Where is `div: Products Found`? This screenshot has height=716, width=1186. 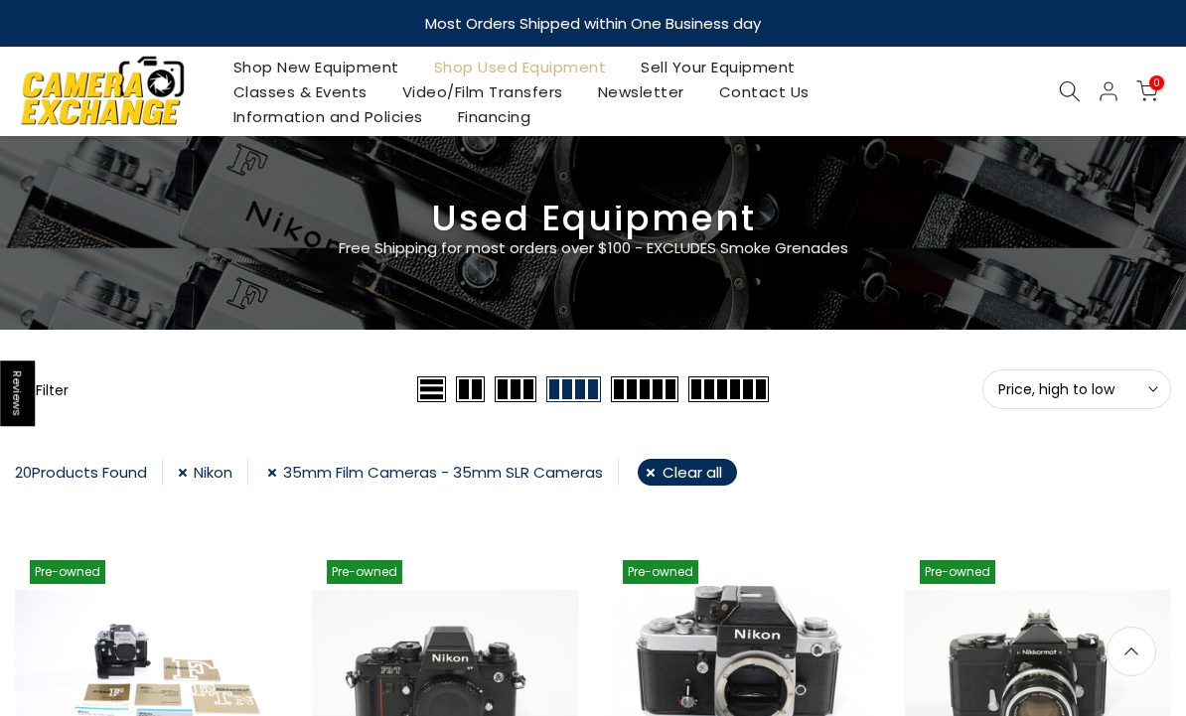 div: Products Found is located at coordinates (88, 472).